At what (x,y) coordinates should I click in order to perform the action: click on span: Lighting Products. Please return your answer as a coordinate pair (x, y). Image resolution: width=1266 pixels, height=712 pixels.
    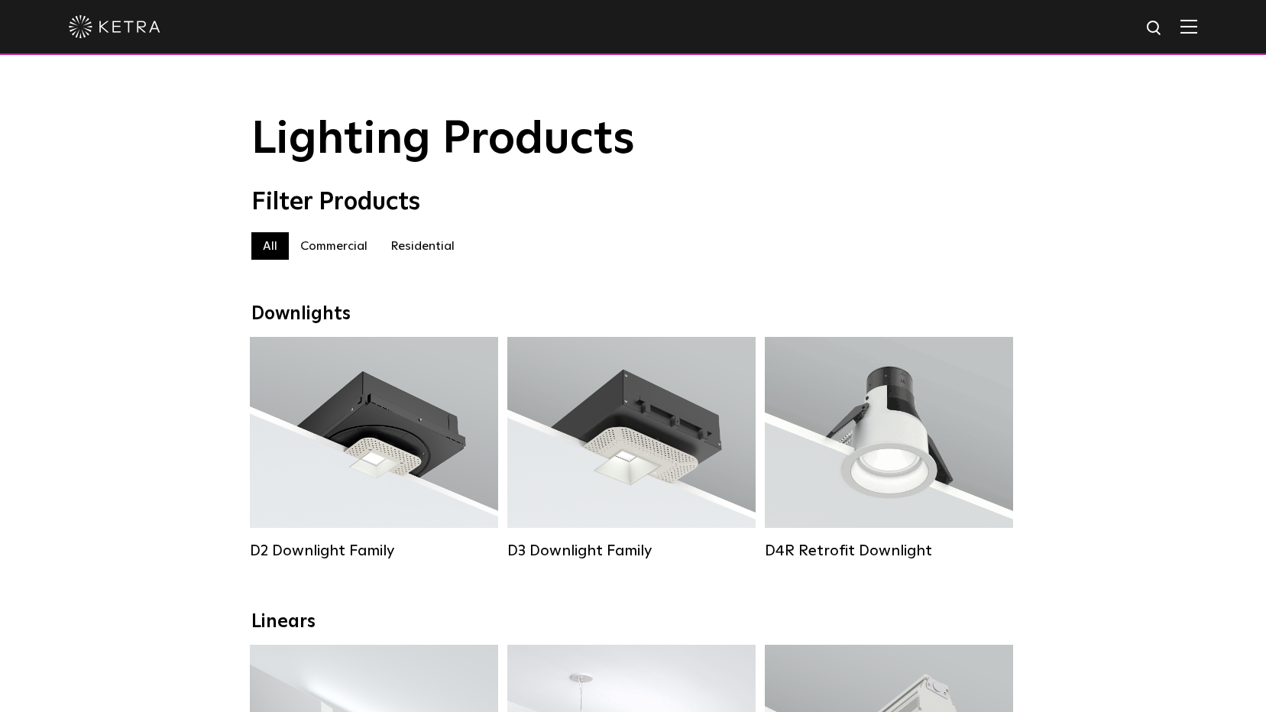
    Looking at the image, I should click on (443, 140).